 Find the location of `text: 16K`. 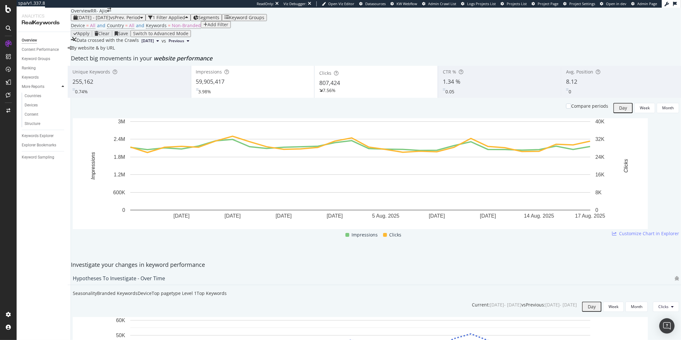

text: 16K is located at coordinates (600, 174).